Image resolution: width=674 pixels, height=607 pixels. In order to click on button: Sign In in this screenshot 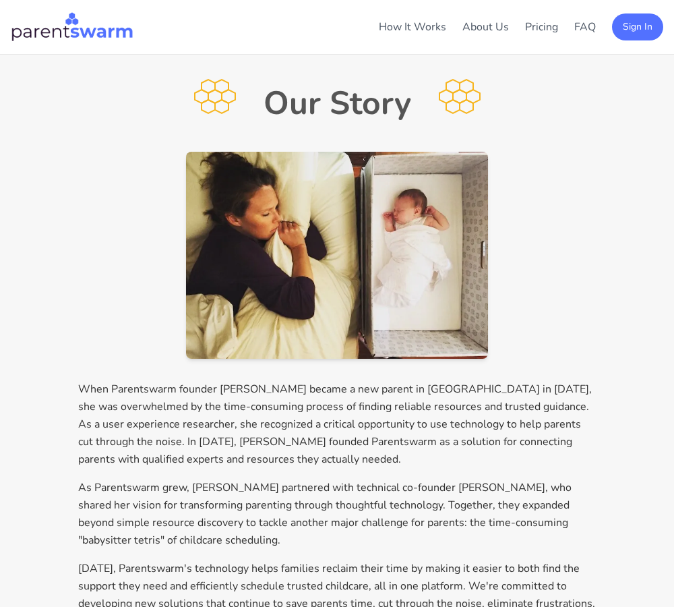, I will do `click(638, 27)`.